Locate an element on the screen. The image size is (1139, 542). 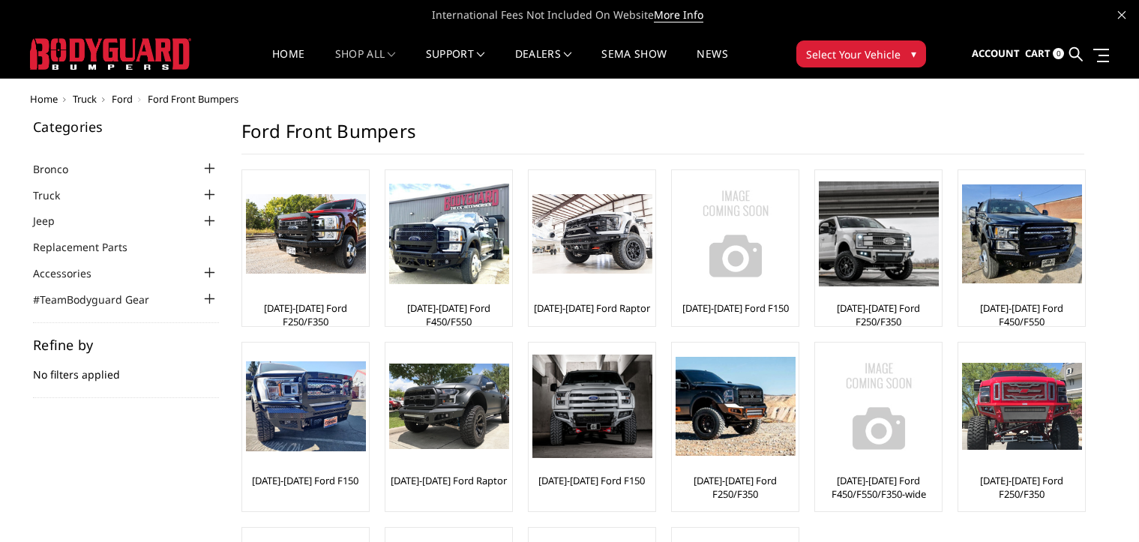
img: BODYGUARD BUMPERS is located at coordinates (110, 54).